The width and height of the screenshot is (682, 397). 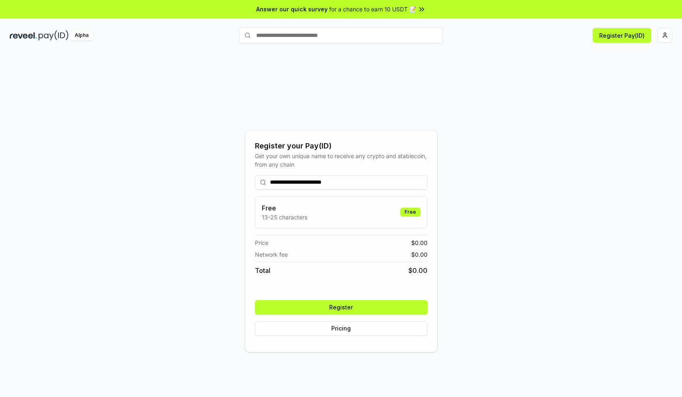 I want to click on button: Register Pay(ID), so click(x=622, y=35).